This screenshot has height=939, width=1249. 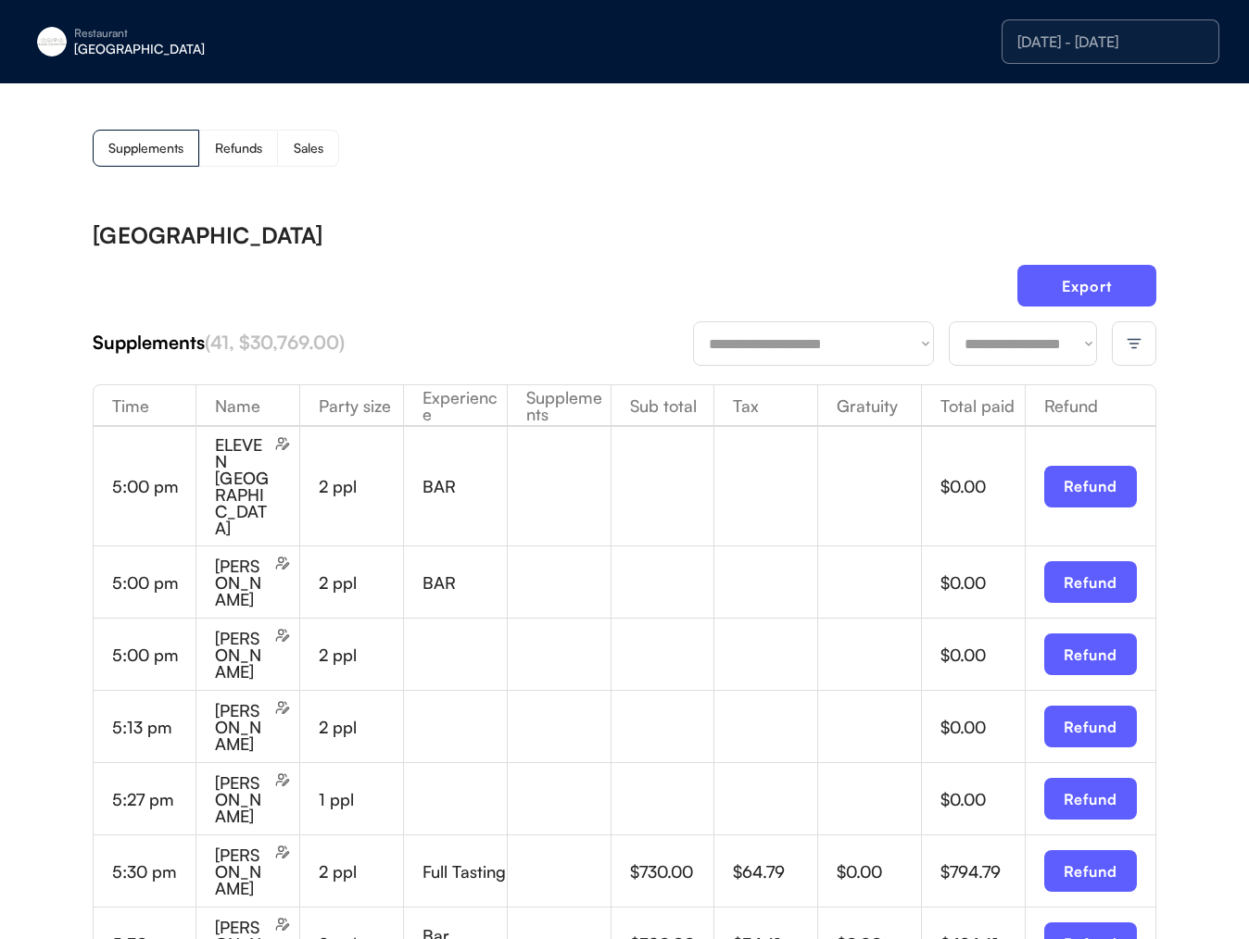 What do you see at coordinates (154, 727) in the screenshot?
I see `div: 5:13 pm` at bounding box center [154, 727].